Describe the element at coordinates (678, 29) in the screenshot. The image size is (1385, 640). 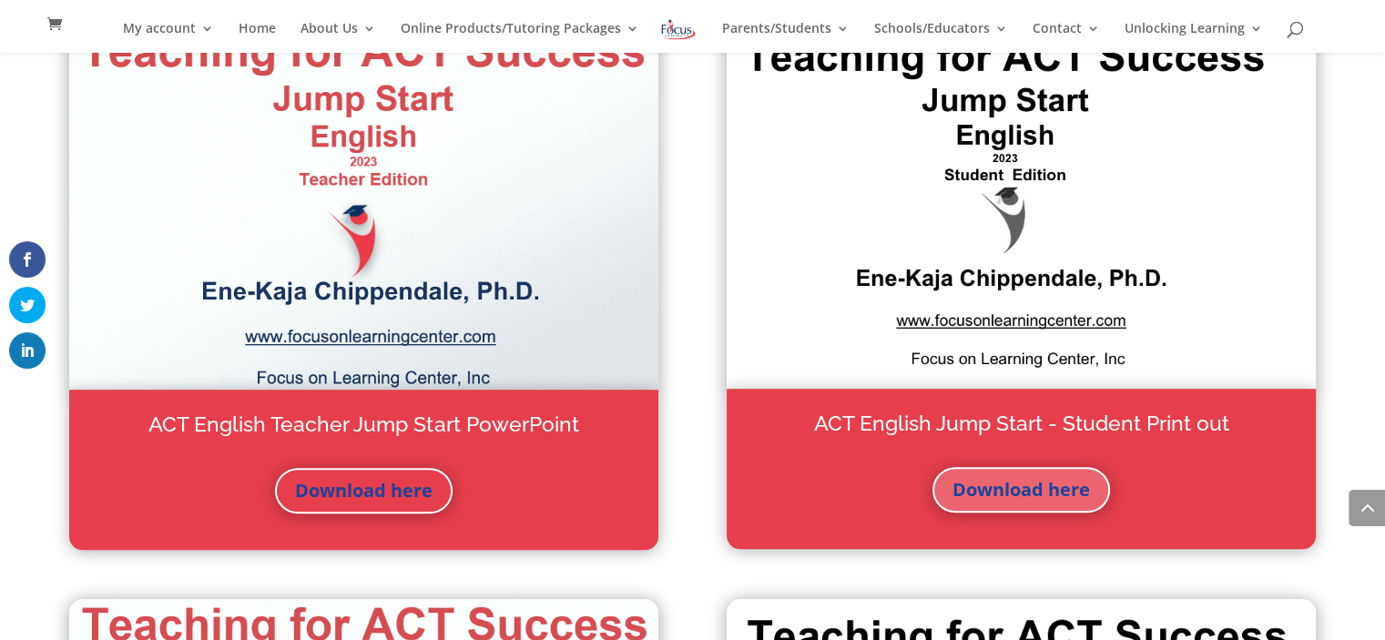
I see `img: Focus on Learning` at that location.